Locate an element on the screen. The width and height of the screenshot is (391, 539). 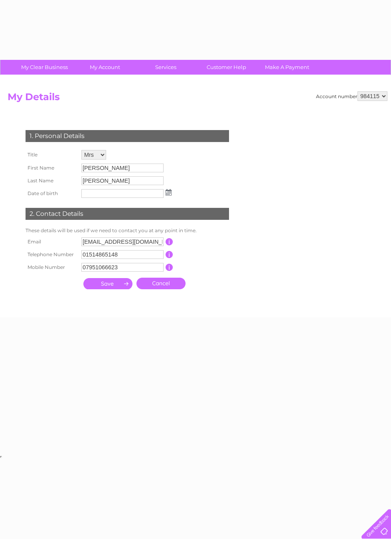
th: First Name is located at coordinates (51, 168).